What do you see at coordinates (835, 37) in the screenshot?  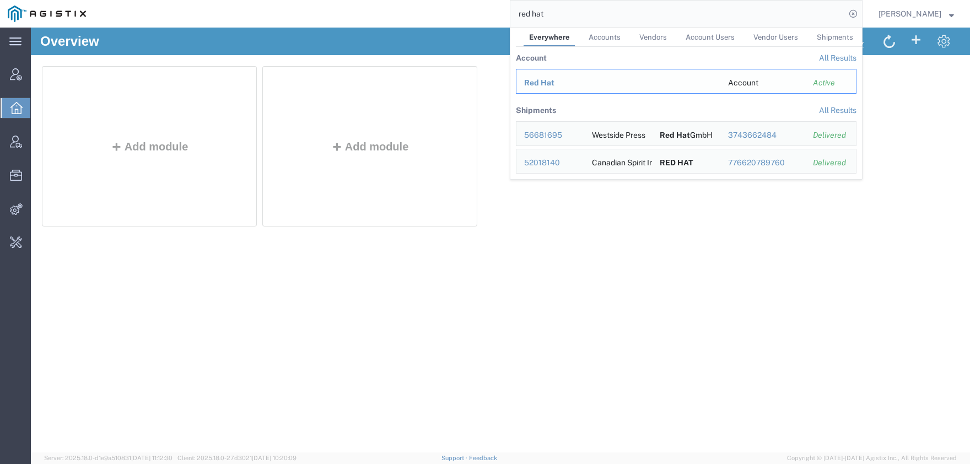 I see `span: Shipments` at bounding box center [835, 37].